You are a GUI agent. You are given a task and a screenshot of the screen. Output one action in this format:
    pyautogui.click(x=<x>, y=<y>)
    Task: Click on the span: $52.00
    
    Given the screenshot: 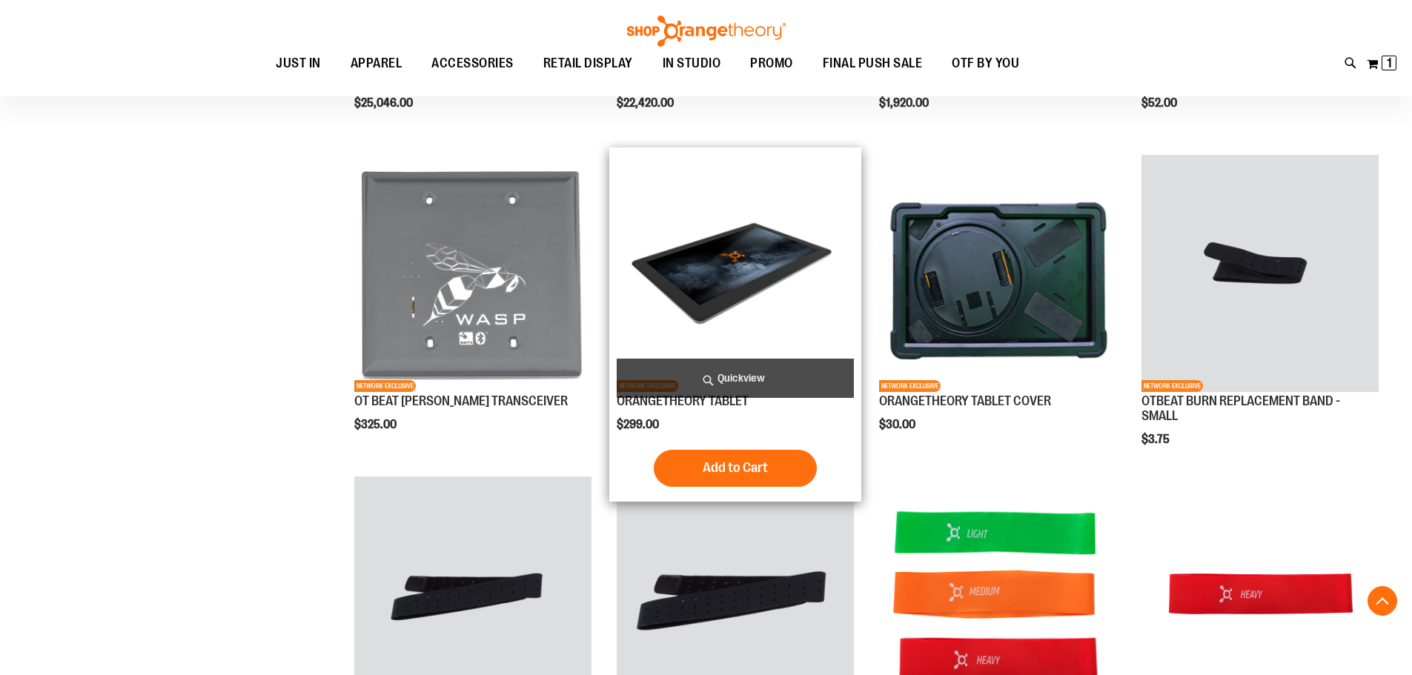 What is the action you would take?
    pyautogui.click(x=1160, y=103)
    